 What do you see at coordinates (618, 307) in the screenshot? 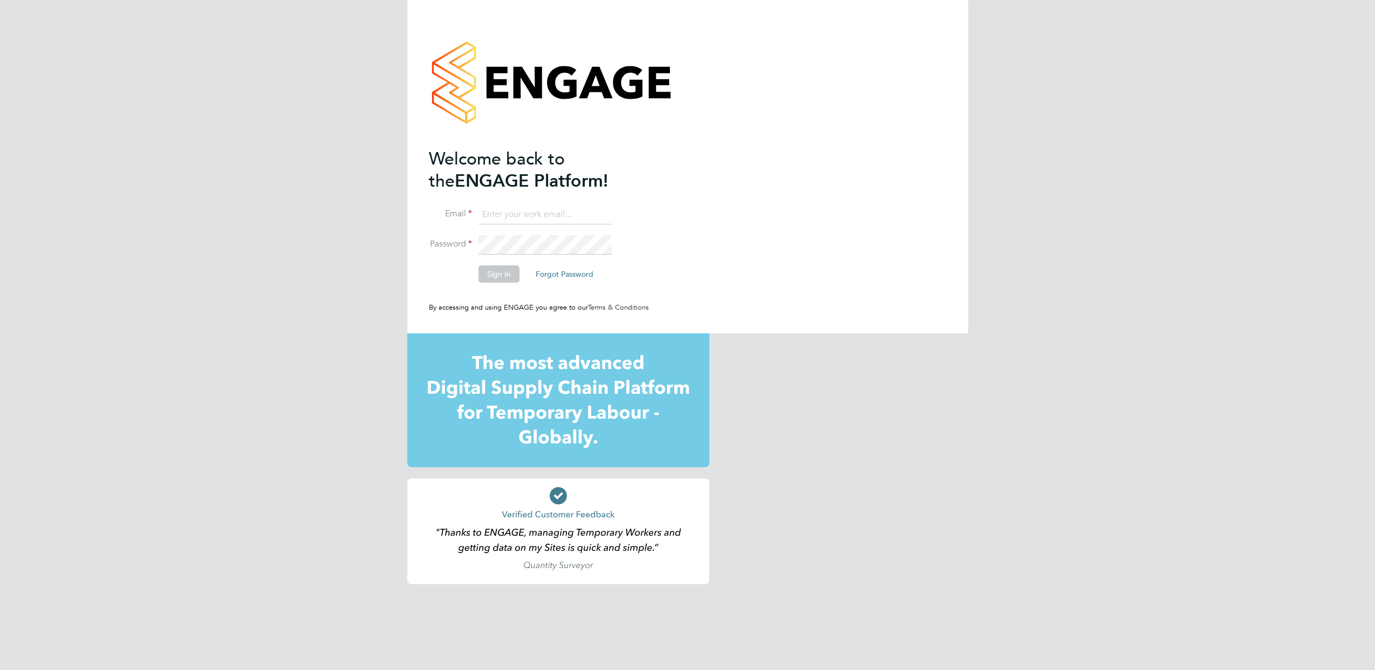
I see `span: Terms & Conditions` at bounding box center [618, 307].